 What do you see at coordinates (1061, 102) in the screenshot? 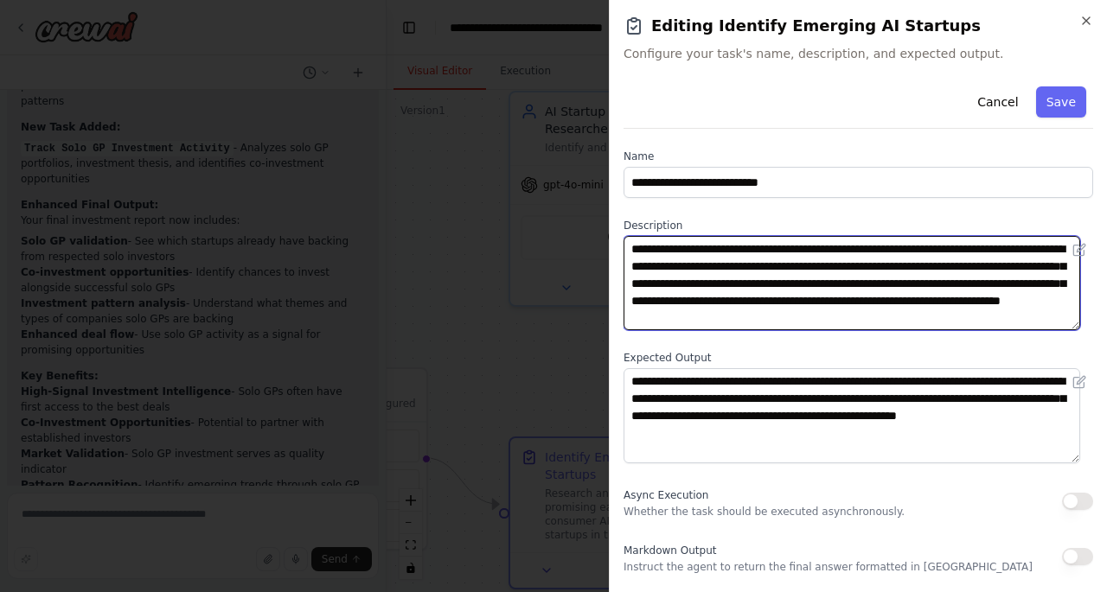
I see `button: Save` at bounding box center [1061, 102].